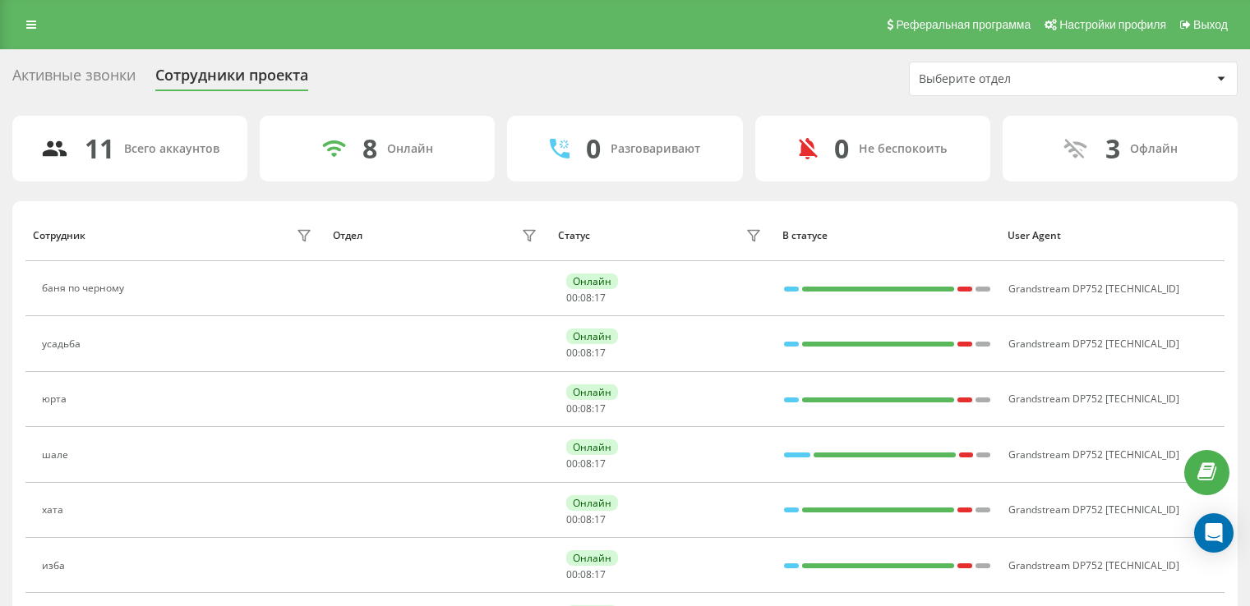 This screenshot has width=1250, height=606. What do you see at coordinates (1211, 25) in the screenshot?
I see `span: Выход` at bounding box center [1211, 25].